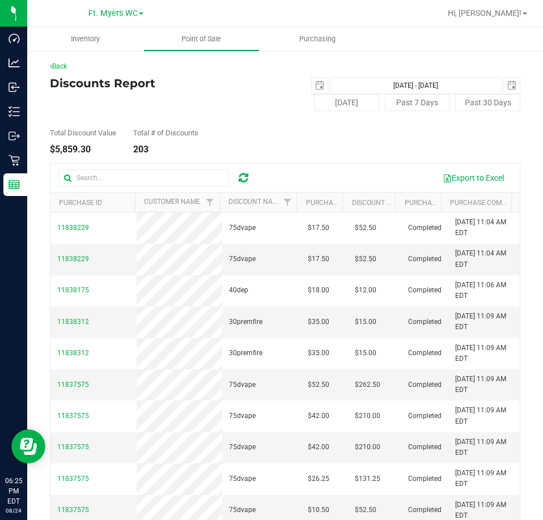  I want to click on span: 40dep, so click(238, 290).